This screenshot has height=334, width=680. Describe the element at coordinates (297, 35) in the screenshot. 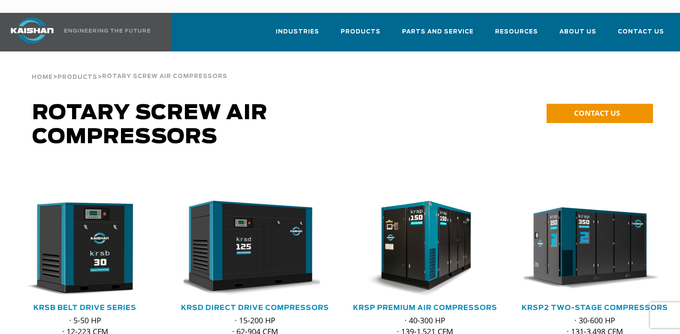

I see `a: Industries` at that location.